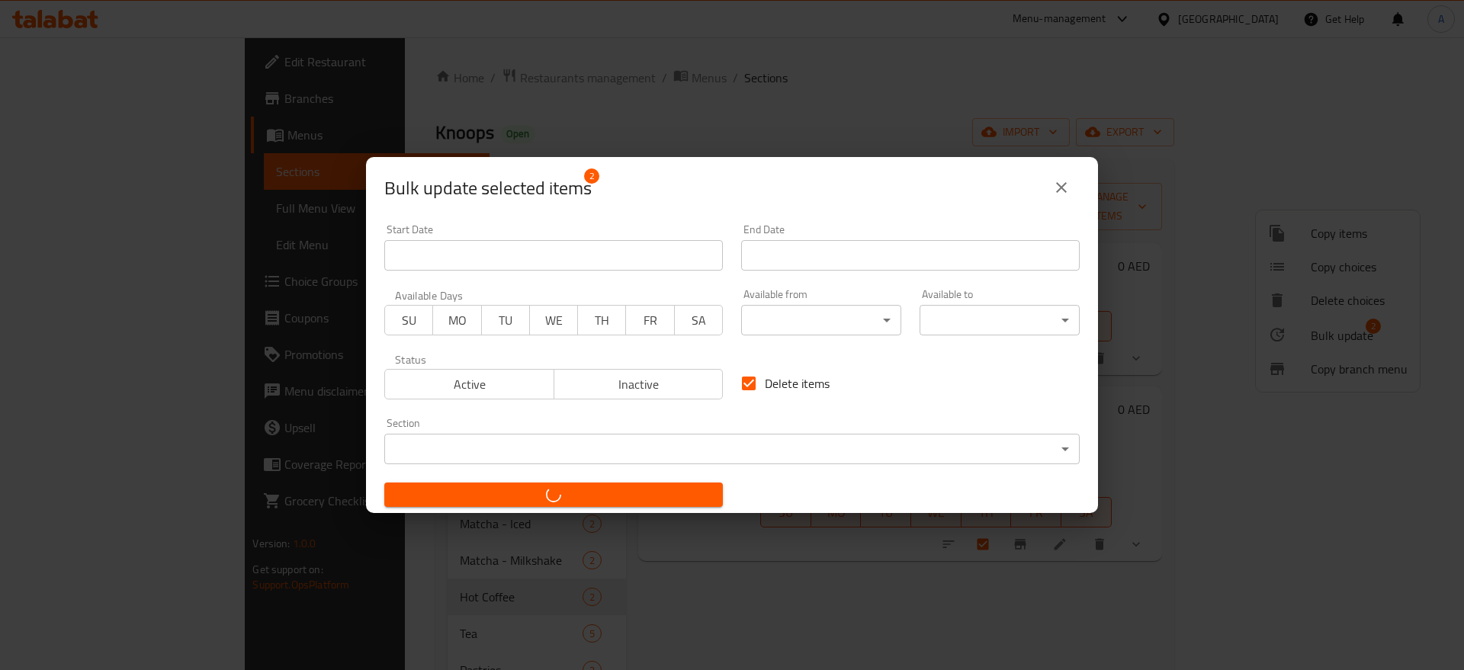 This screenshot has height=670, width=1464. I want to click on span: 2, so click(592, 176).